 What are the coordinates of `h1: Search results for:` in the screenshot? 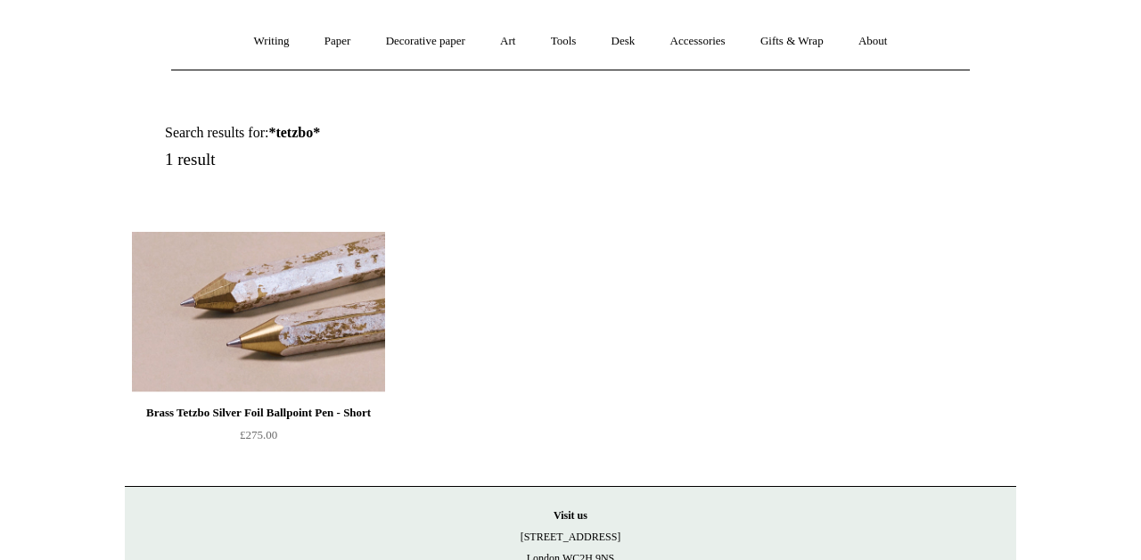 It's located at (378, 132).